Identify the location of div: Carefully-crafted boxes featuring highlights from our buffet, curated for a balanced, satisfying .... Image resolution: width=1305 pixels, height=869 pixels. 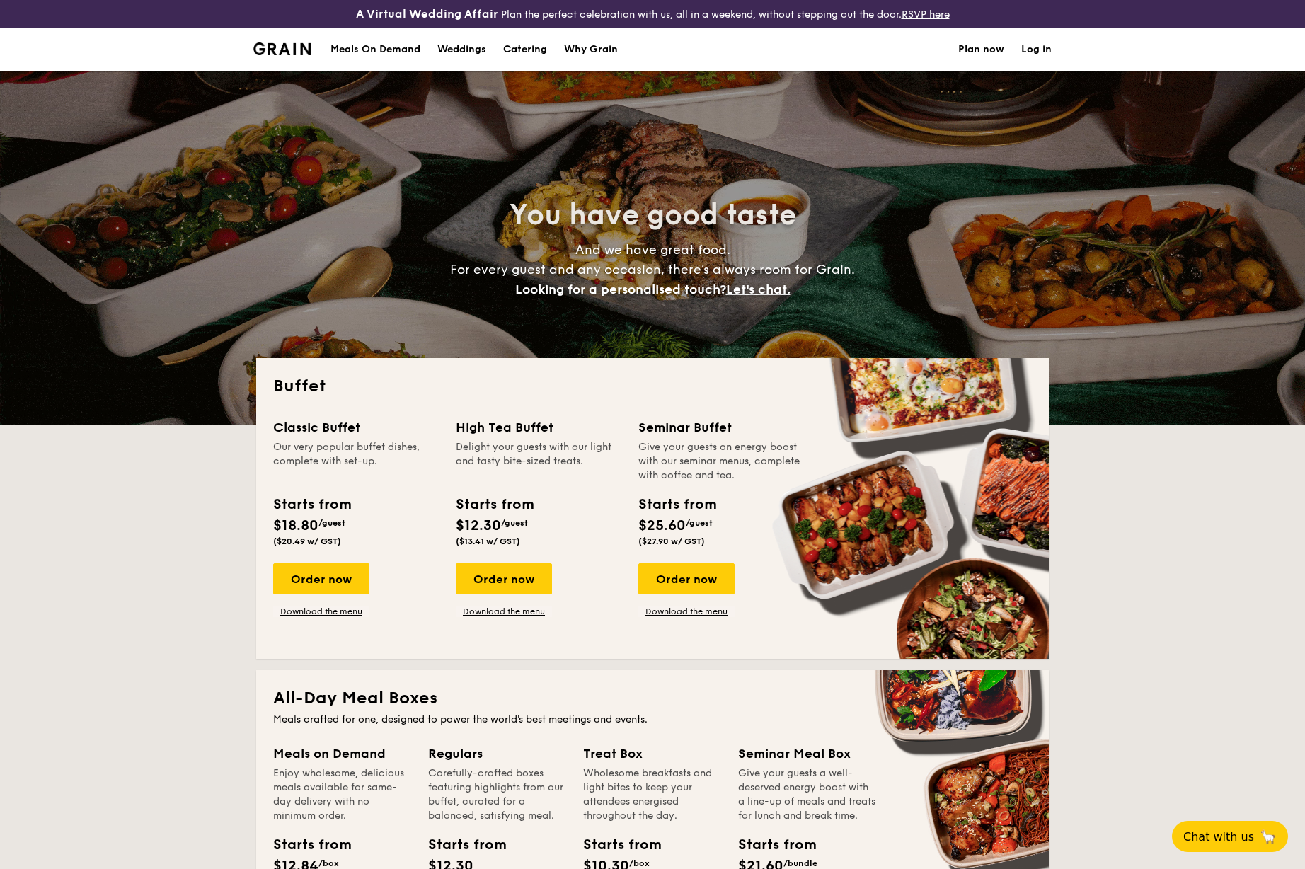
(497, 795).